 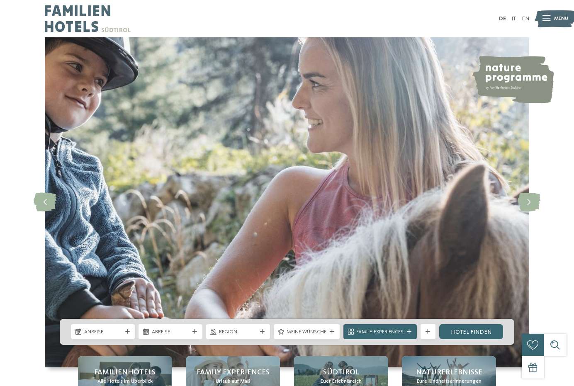 What do you see at coordinates (306, 332) in the screenshot?
I see `span: Meine Wünsche` at bounding box center [306, 332].